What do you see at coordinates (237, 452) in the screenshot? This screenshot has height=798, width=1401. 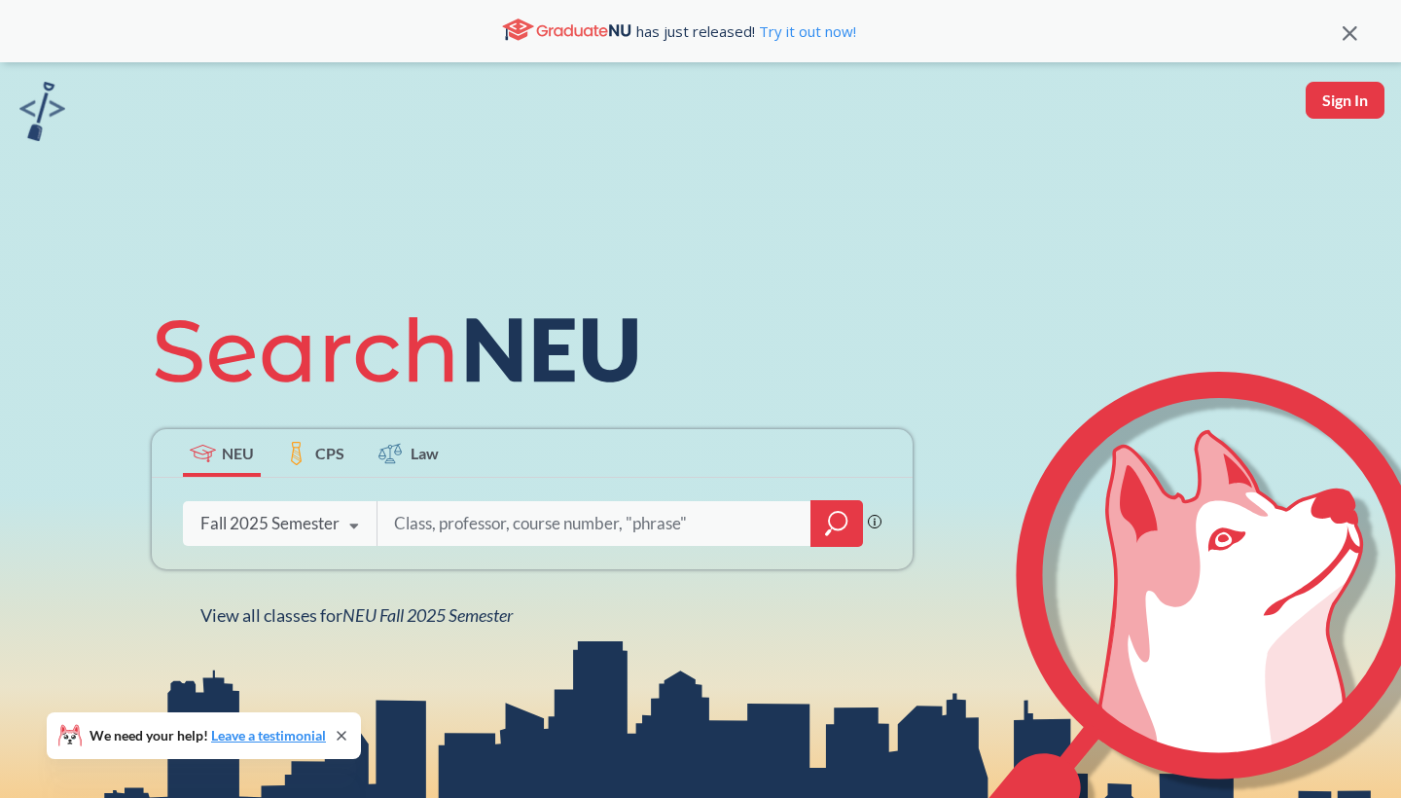 I see `span: NEU` at bounding box center [237, 452].